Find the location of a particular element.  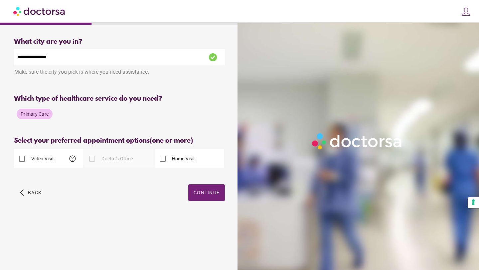

img: Logo-Doctorsa-trans-White-partial-flat.png is located at coordinates (358, 141).